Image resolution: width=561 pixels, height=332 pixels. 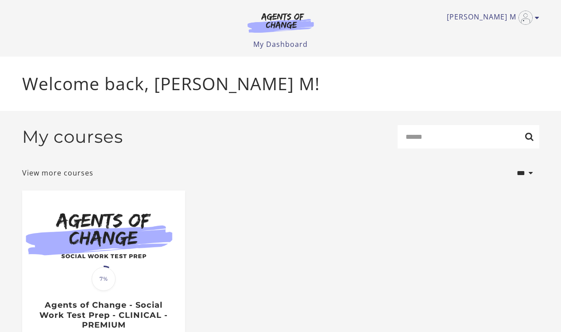 What do you see at coordinates (280, 44) in the screenshot?
I see `a: My Dashboard` at bounding box center [280, 44].